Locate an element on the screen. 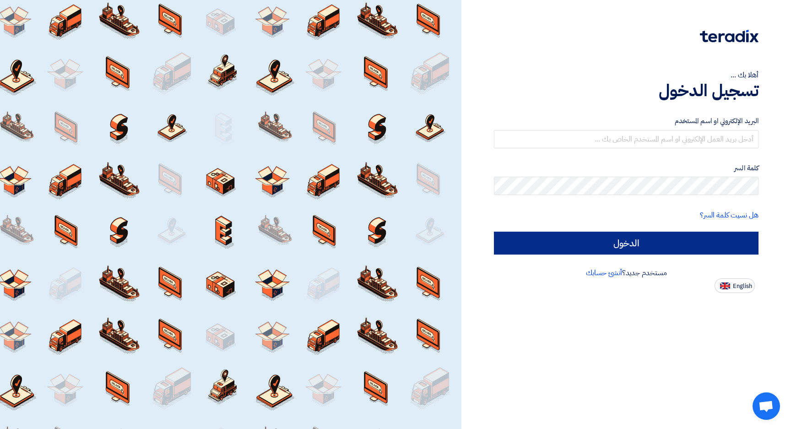 The image size is (791, 429). img: en-US.png is located at coordinates (725, 286).